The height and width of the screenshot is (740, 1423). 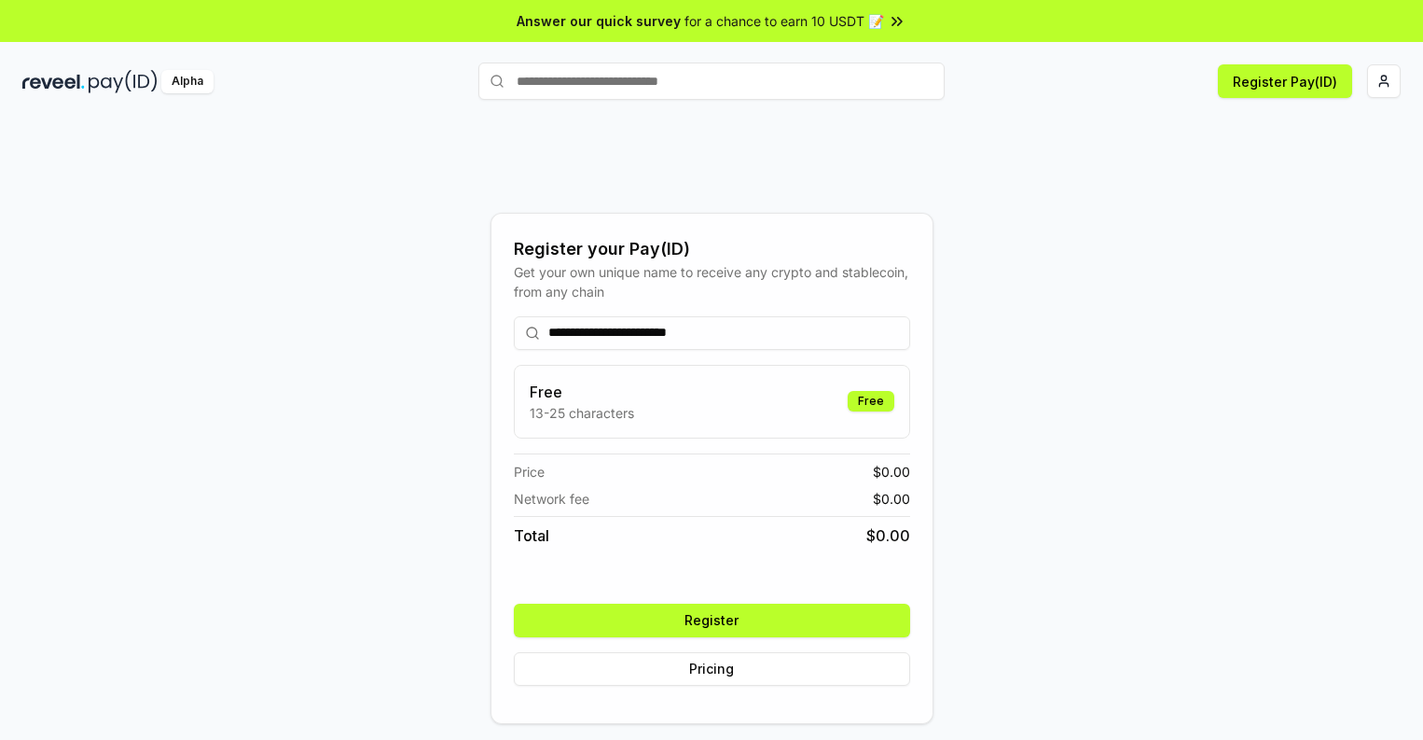 What do you see at coordinates (712, 282) in the screenshot?
I see `div: Get your own unique name to receive any crypto and stablecoin, from any chain` at bounding box center [712, 282].